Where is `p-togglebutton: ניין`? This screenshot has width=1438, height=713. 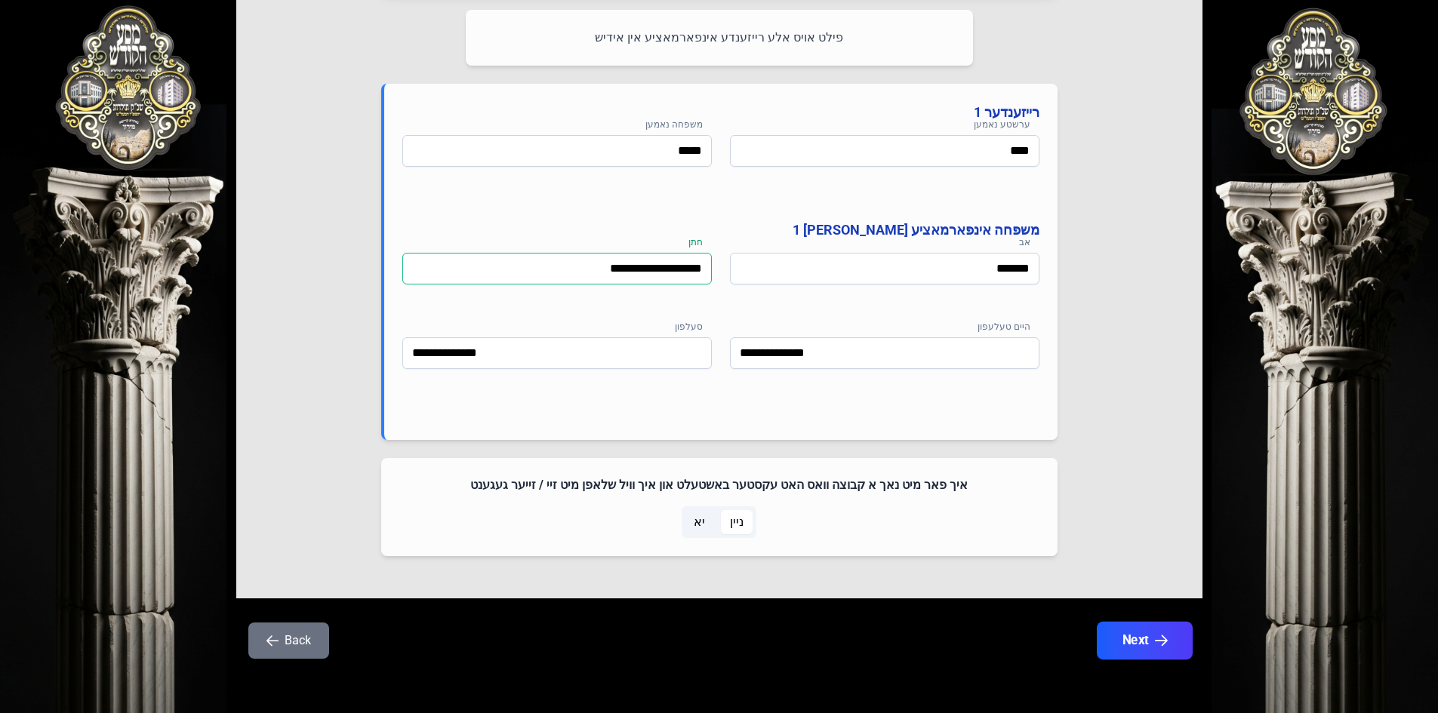
p-togglebutton: ניין is located at coordinates (737, 522).